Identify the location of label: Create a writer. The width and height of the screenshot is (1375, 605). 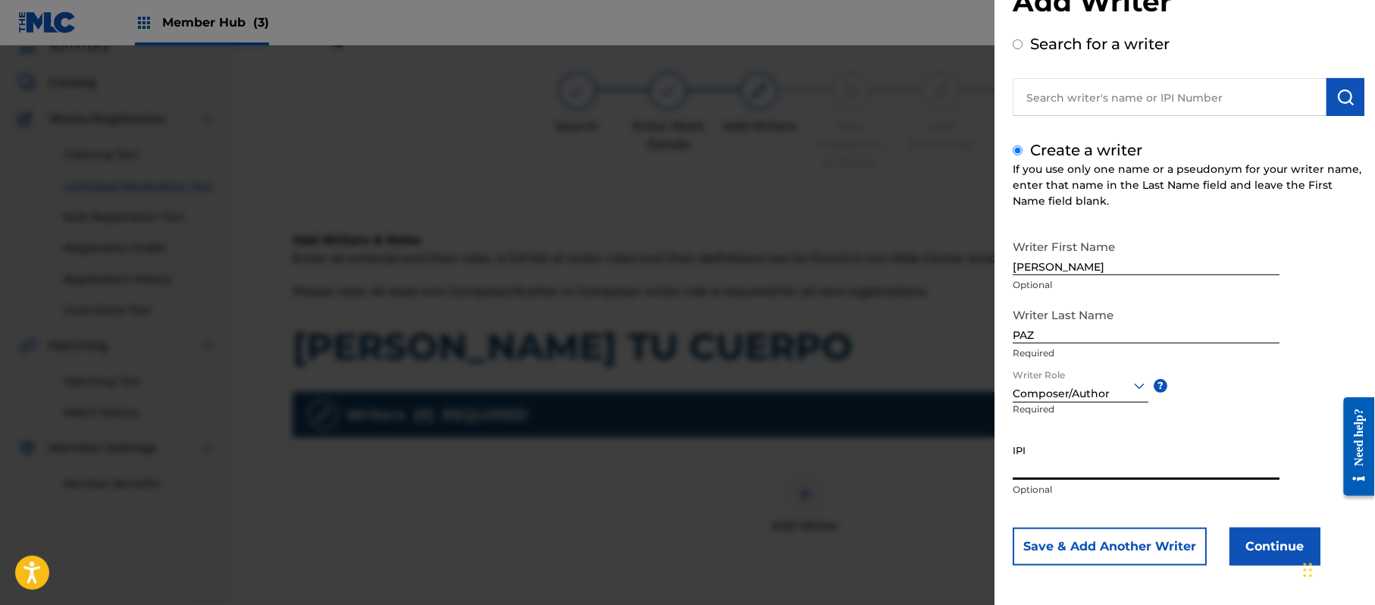
(1086, 150).